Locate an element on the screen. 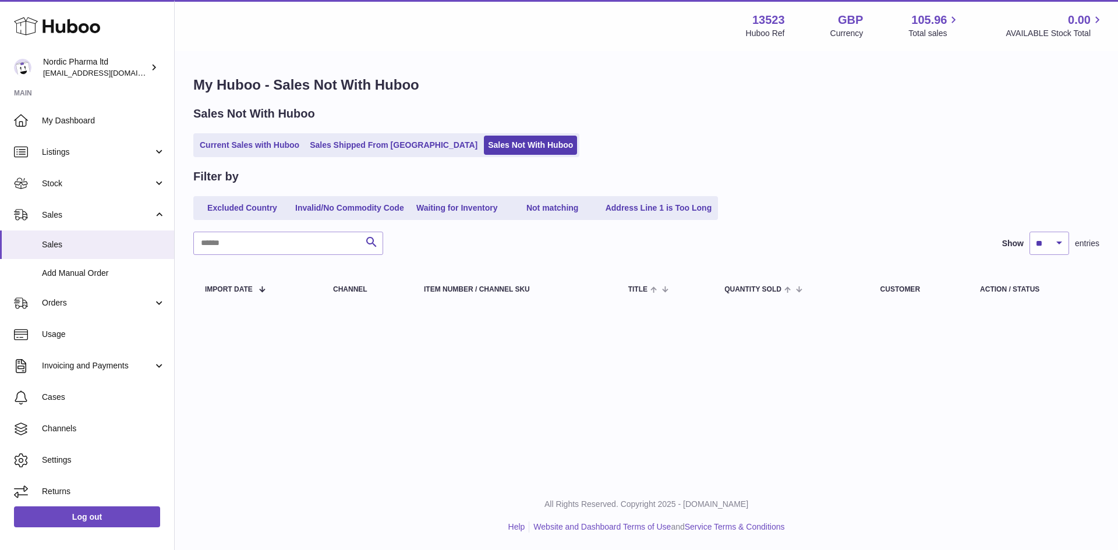  a: 0.00 AVAILABLE Stock Total is located at coordinates (1055, 26).